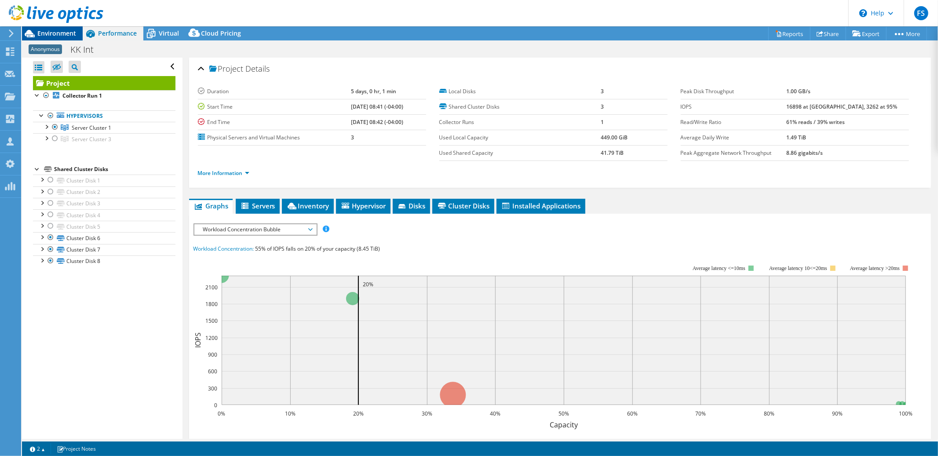 This screenshot has width=938, height=456. What do you see at coordinates (104, 215) in the screenshot?
I see `a: Cluster Disk 4` at bounding box center [104, 215].